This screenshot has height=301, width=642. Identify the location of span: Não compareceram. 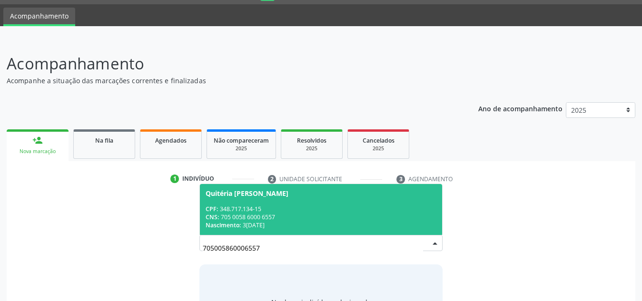
(241, 140).